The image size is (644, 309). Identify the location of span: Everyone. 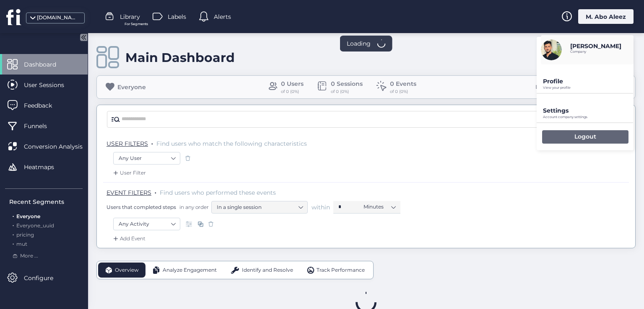
(28, 216).